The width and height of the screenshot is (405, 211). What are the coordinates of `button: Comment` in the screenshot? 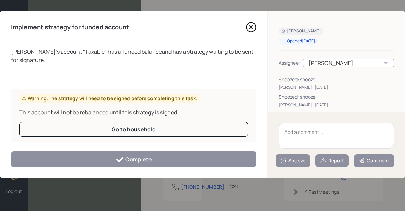 It's located at (374, 161).